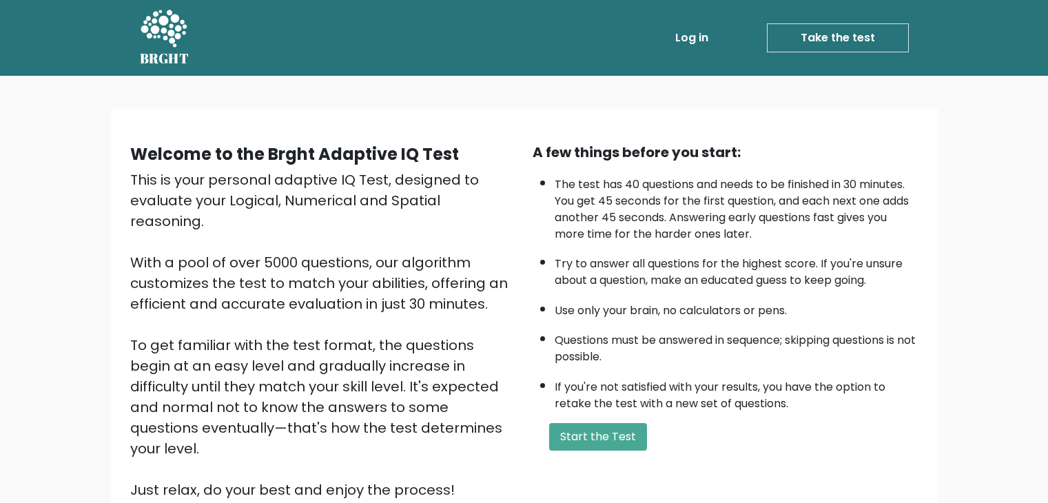  Describe the element at coordinates (692, 38) in the screenshot. I see `a: Log in` at that location.